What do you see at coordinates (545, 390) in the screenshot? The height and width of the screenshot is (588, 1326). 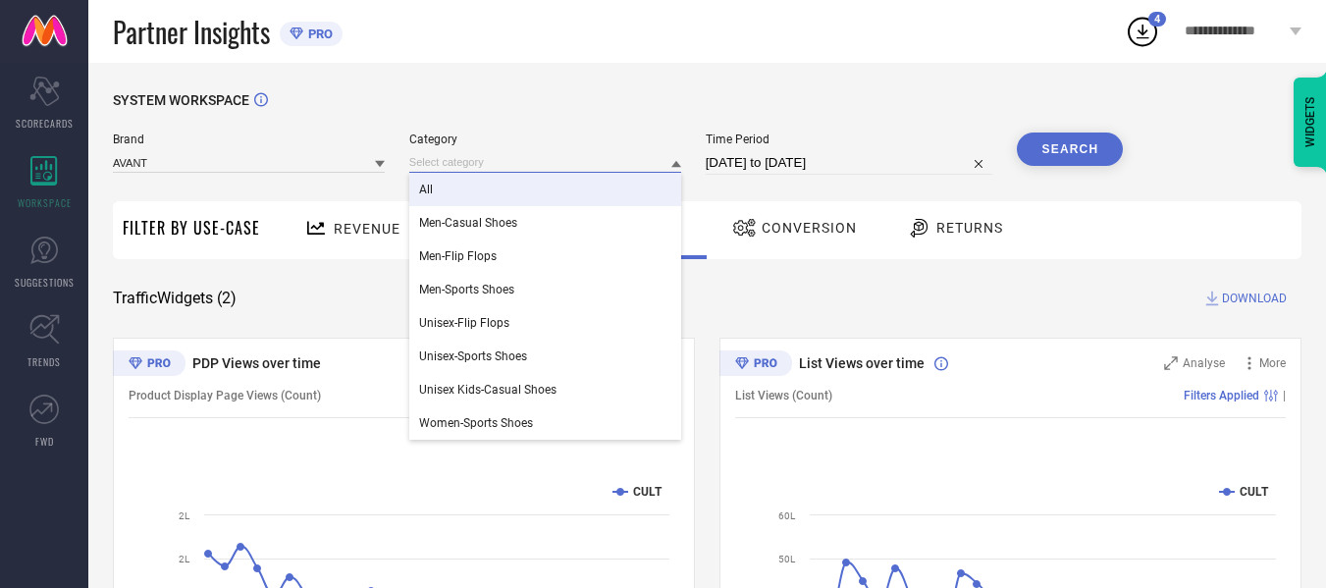 I see `div: Unisex Kids-Casual Shoes` at bounding box center [545, 390].